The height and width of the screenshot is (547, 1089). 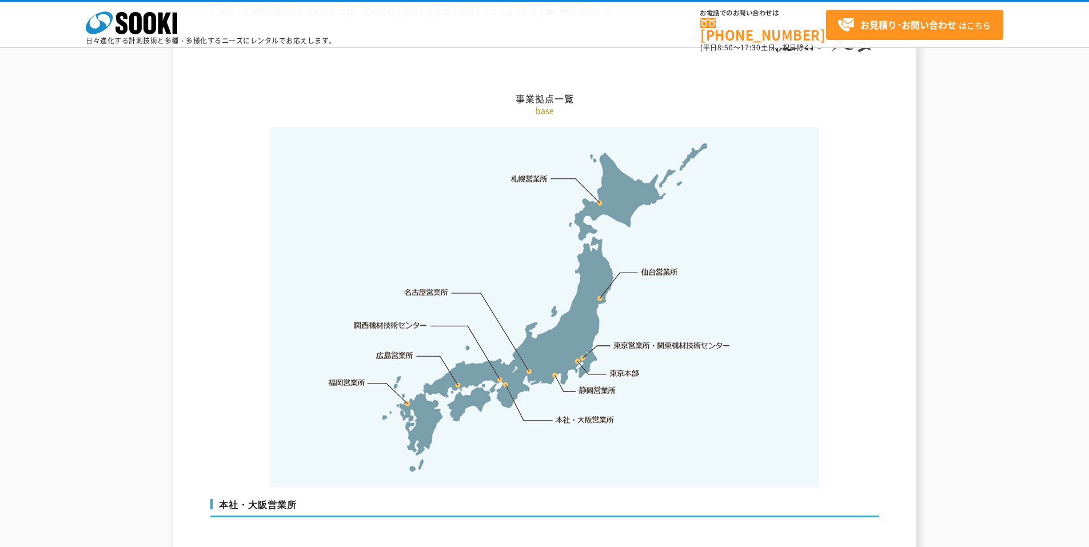 What do you see at coordinates (672, 345) in the screenshot?
I see `a: 東京営業所・関東機材技術センター` at bounding box center [672, 345].